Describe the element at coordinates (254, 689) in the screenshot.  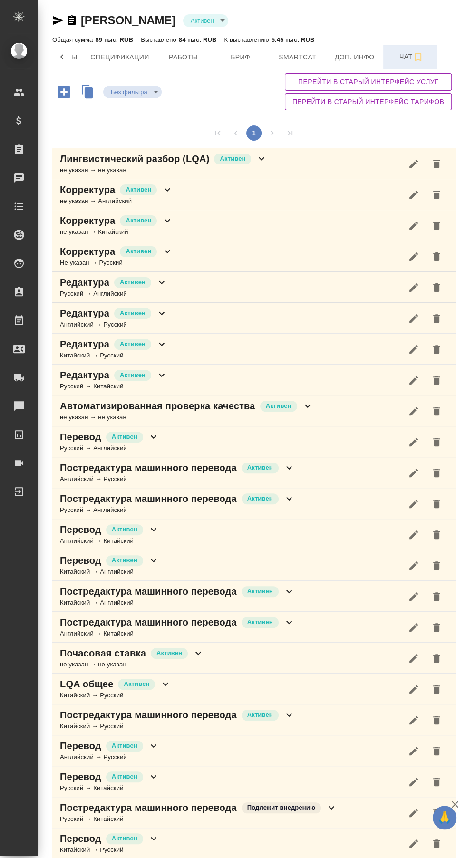
I see `div: LQA общееАктивенКитайский → Русский` at that location.